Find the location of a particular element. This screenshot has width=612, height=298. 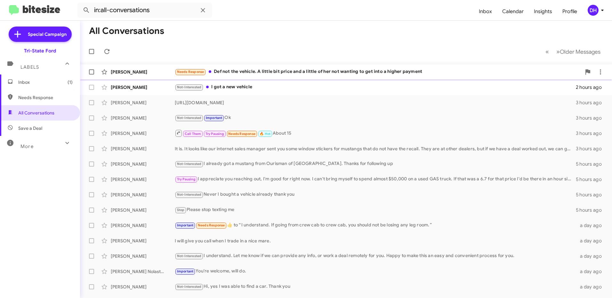

button: Previous is located at coordinates (547, 51).